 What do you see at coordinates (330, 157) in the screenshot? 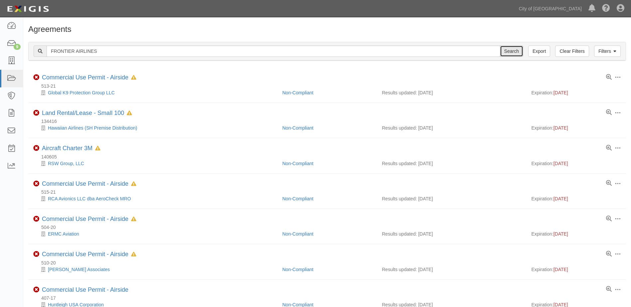
I see `div: 140605` at bounding box center [330, 157].